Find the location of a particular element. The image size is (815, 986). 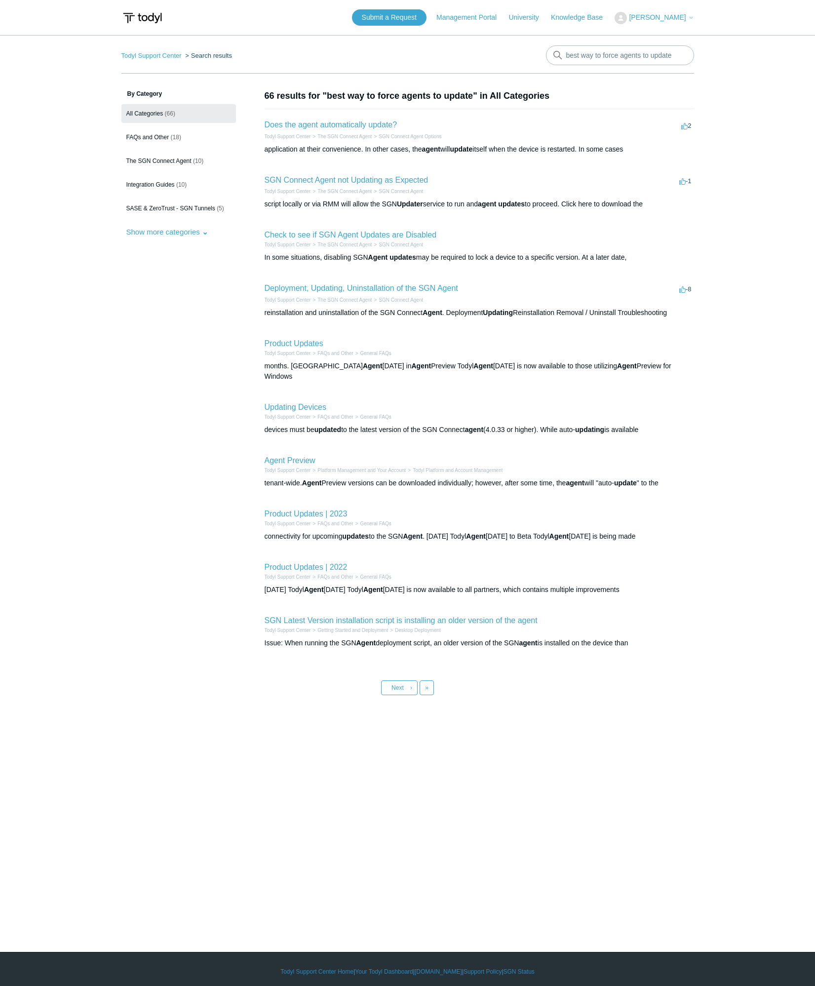

em: updated is located at coordinates (328, 429).